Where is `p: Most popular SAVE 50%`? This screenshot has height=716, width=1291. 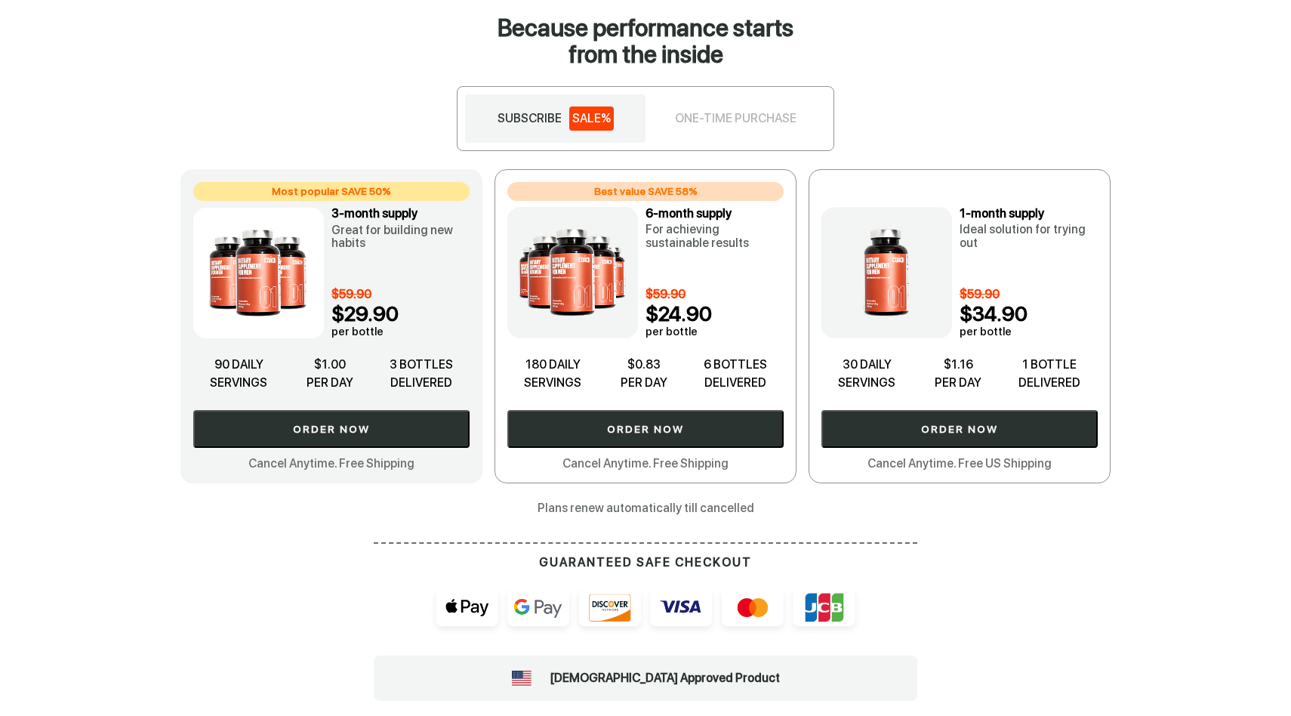 p: Most popular SAVE 50% is located at coordinates (331, 191).